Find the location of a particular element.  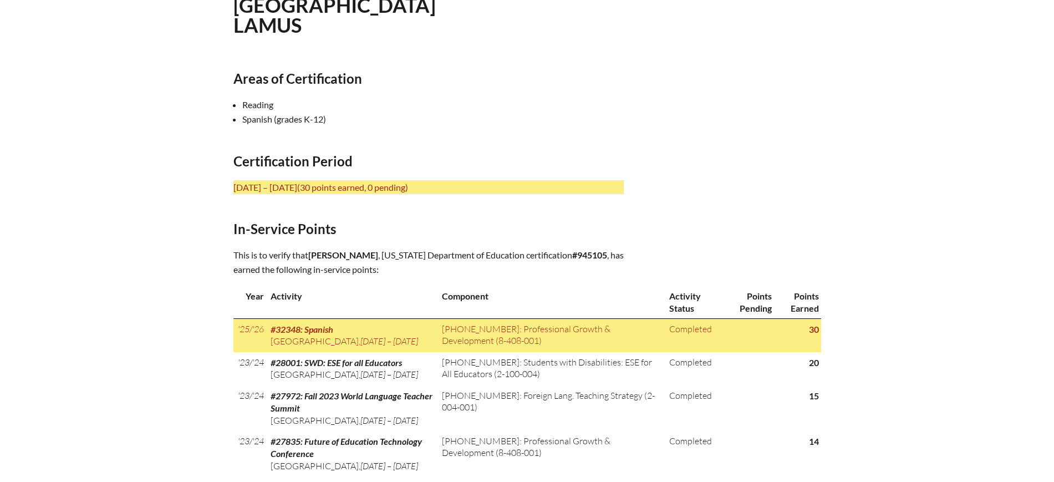

th: Year is located at coordinates (249, 301).